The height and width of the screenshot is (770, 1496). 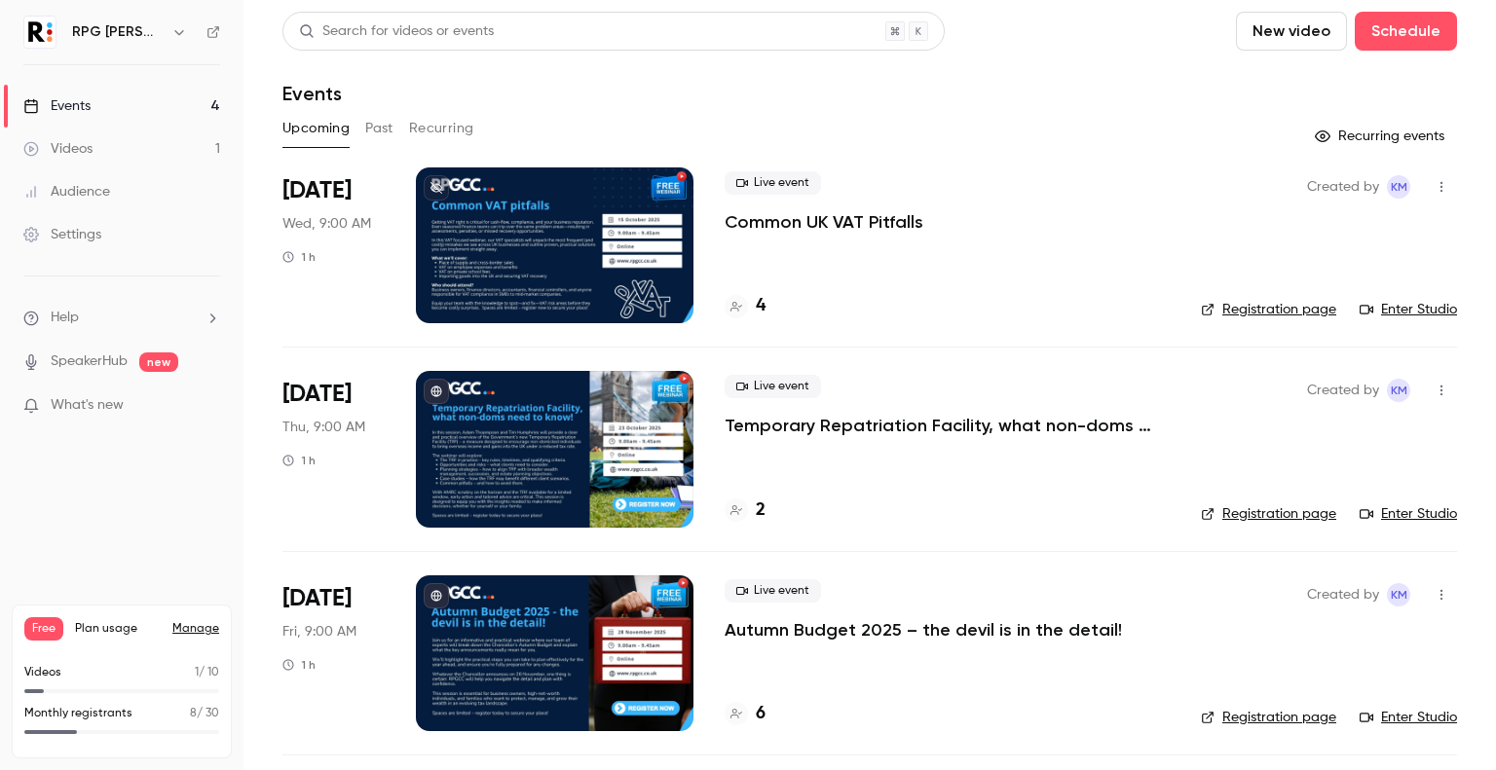 I want to click on button: Recurring events, so click(x=1381, y=136).